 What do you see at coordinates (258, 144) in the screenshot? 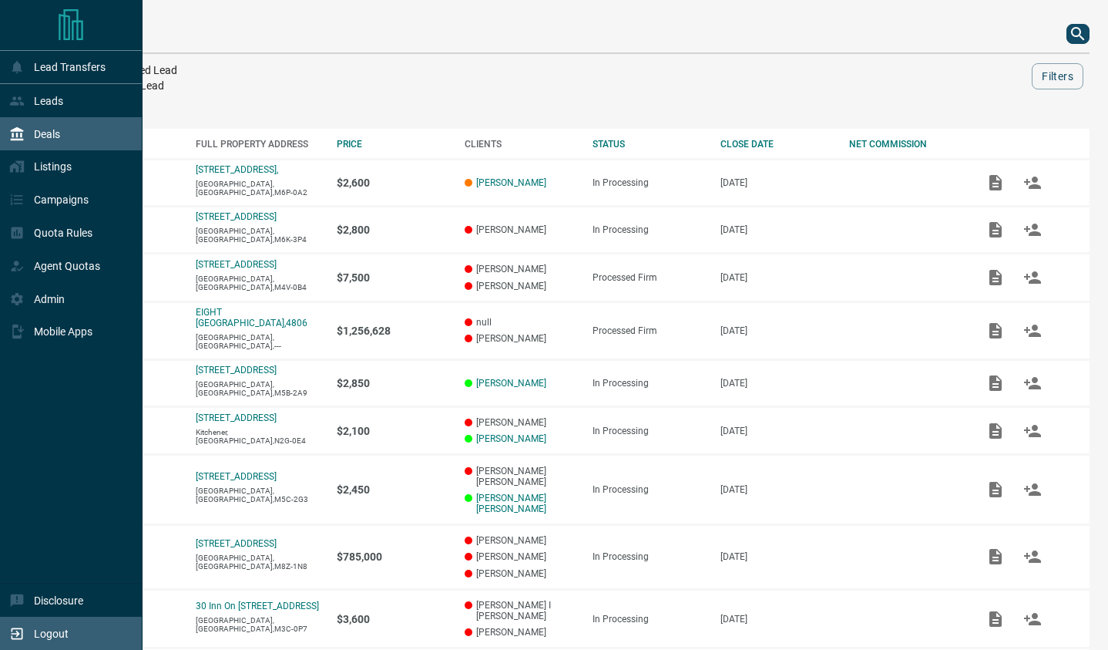
I see `div: FULL PROPERTY ADDRESS` at bounding box center [258, 144].